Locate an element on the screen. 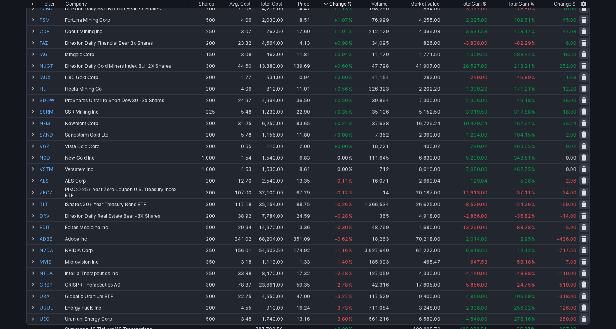  span: 109.61 is located at coordinates (522, 20).